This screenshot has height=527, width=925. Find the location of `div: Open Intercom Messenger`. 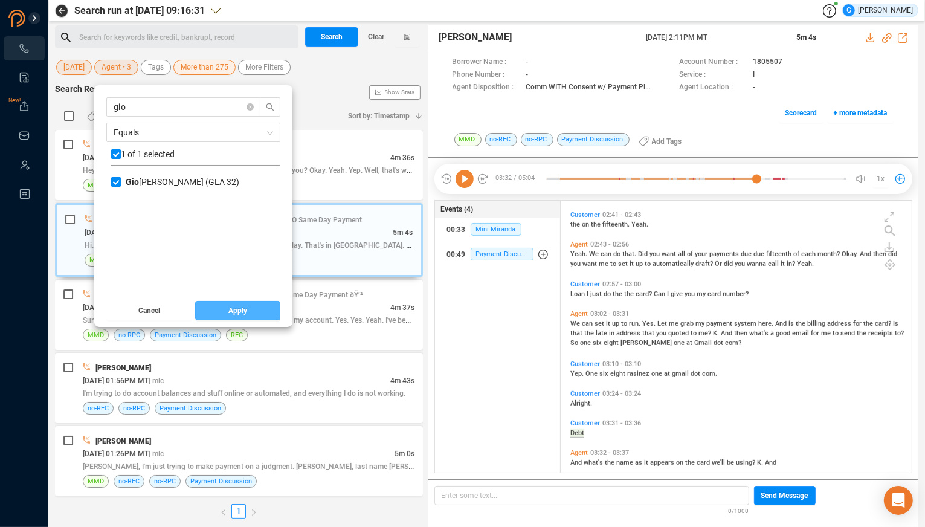

div: Open Intercom Messenger is located at coordinates (898, 500).